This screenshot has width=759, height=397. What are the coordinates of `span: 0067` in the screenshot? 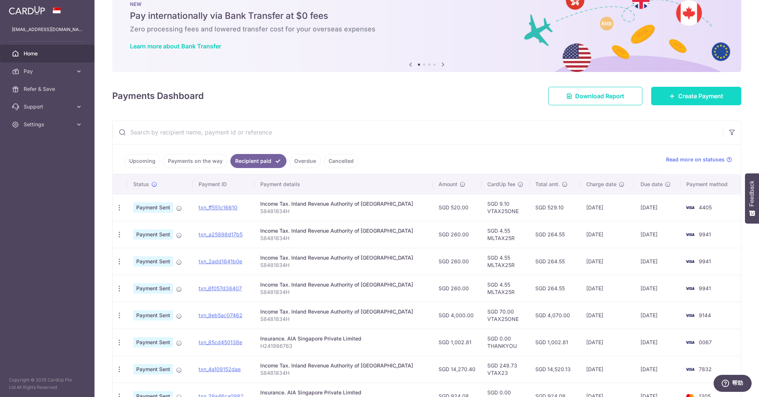 It's located at (706, 342).